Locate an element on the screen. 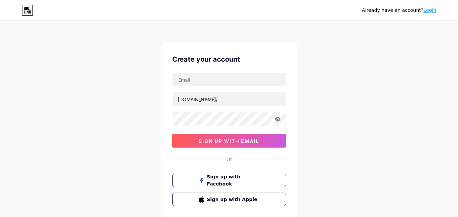 The width and height of the screenshot is (458, 217). div: Already have an account? is located at coordinates (399, 10).